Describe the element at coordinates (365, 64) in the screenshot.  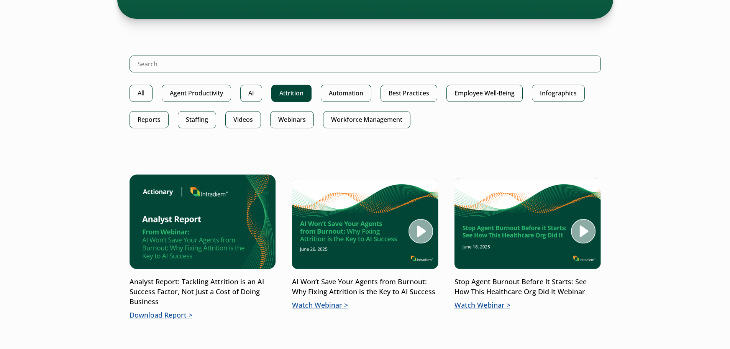
I see `input: Search` at that location.